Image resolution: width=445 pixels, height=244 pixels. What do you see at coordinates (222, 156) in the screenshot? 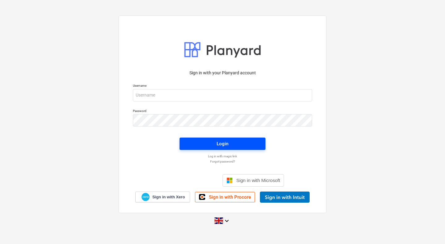
I see `a: Log in with magic link` at bounding box center [222, 156].